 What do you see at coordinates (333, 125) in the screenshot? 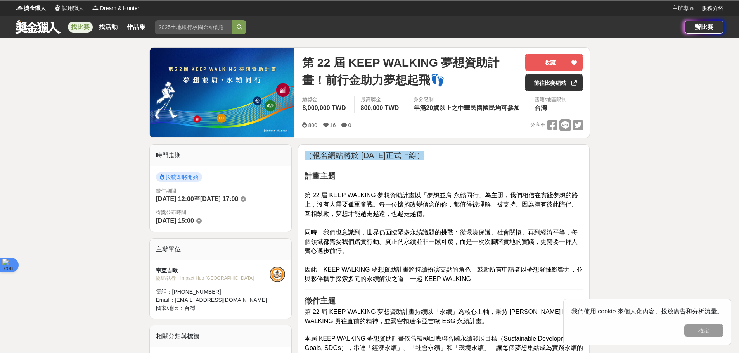
I see `span: 16` at bounding box center [333, 125].